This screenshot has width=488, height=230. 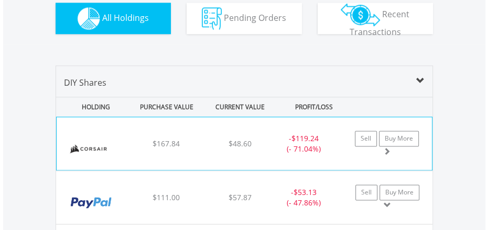 What do you see at coordinates (240, 197) in the screenshot?
I see `span: $57.87` at bounding box center [240, 197].